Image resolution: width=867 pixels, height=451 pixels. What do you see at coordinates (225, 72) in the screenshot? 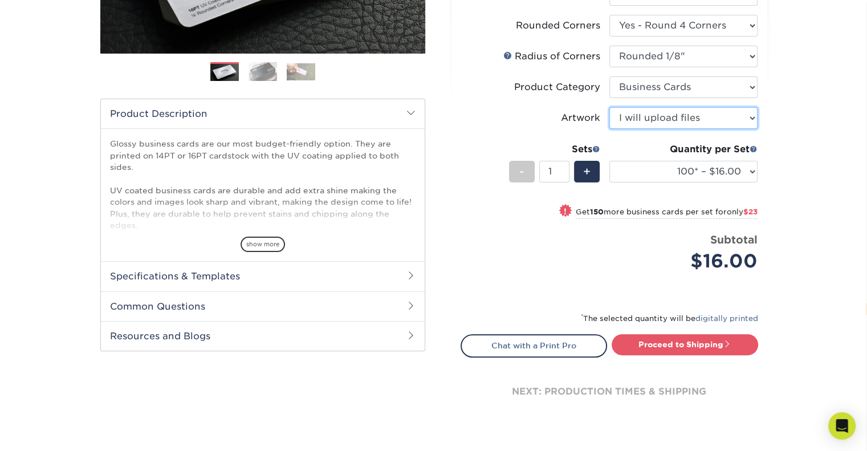
I see `img: Business Cards 01` at bounding box center [225, 72].